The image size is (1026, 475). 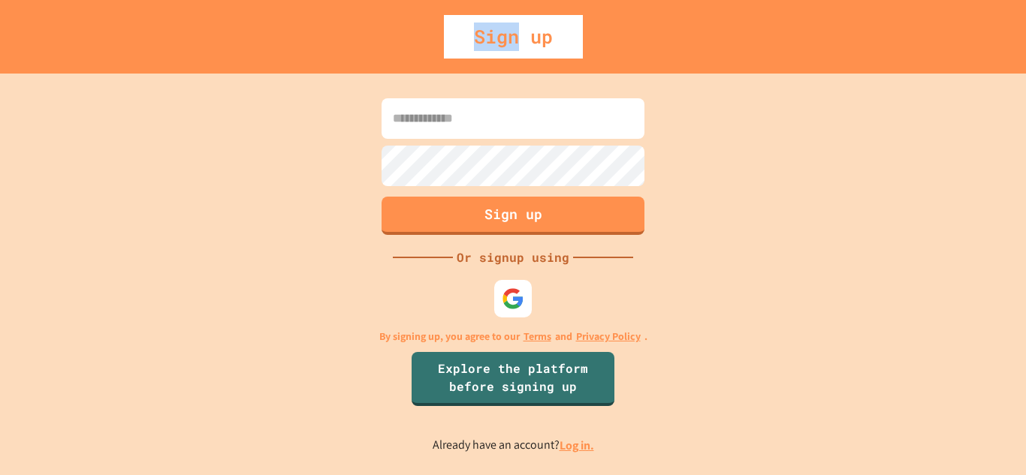 What do you see at coordinates (513, 216) in the screenshot?
I see `button: Sign up` at bounding box center [513, 216].